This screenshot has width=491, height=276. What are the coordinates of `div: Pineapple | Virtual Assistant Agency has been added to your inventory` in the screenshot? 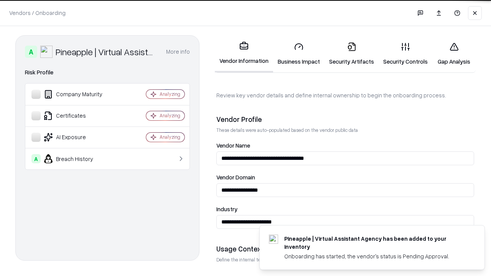 It's located at (375, 243).